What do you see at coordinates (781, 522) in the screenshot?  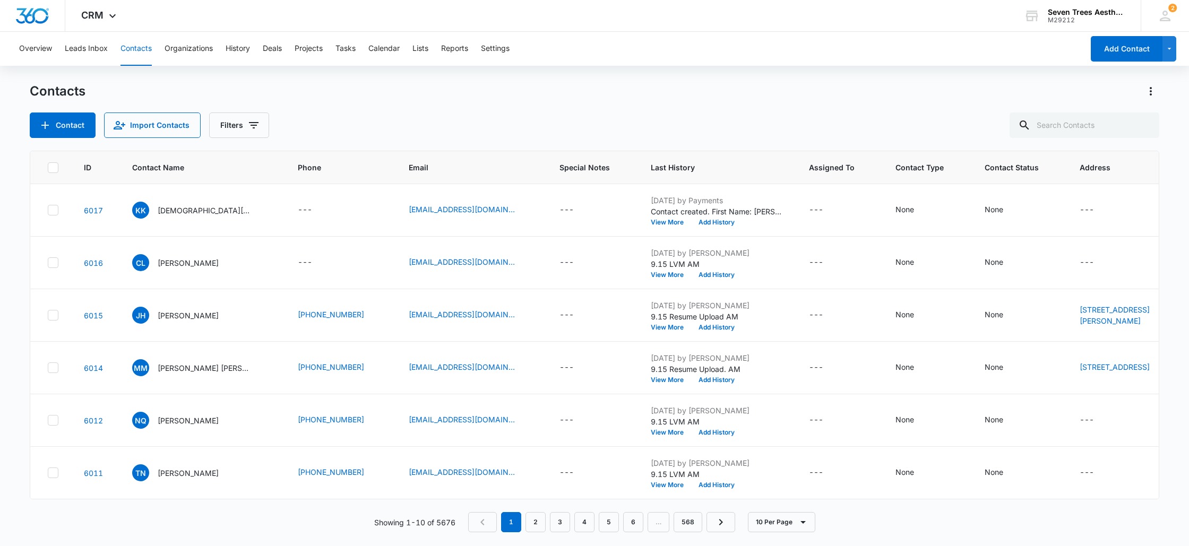 I see `button: 10 Per Page` at bounding box center [781, 522].